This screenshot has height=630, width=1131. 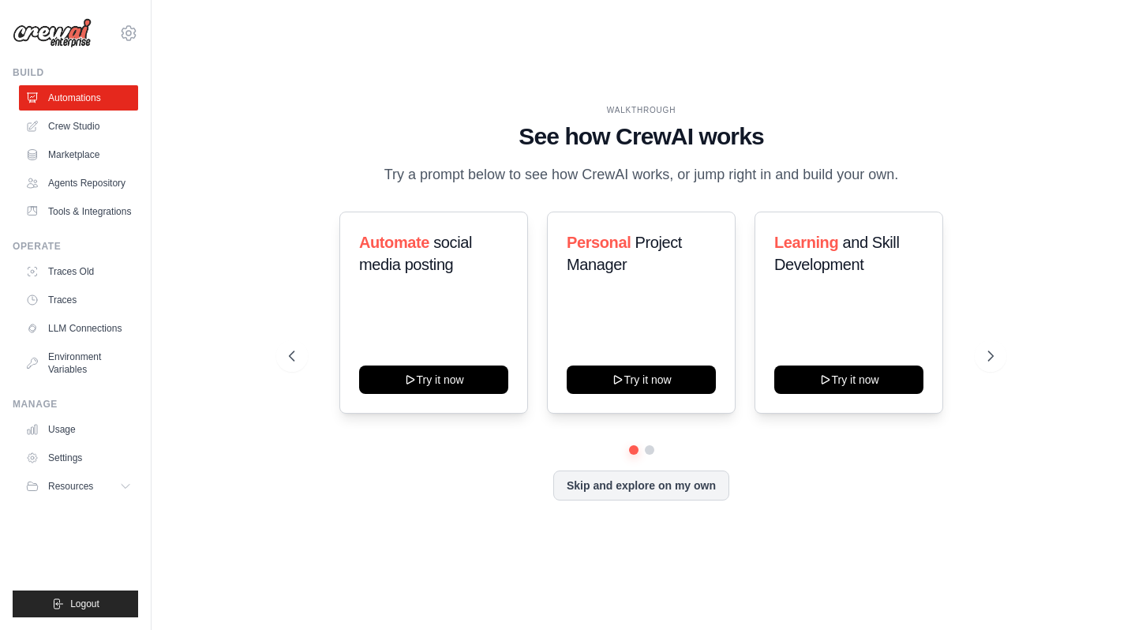 What do you see at coordinates (806, 242) in the screenshot?
I see `span: Learning` at bounding box center [806, 242].